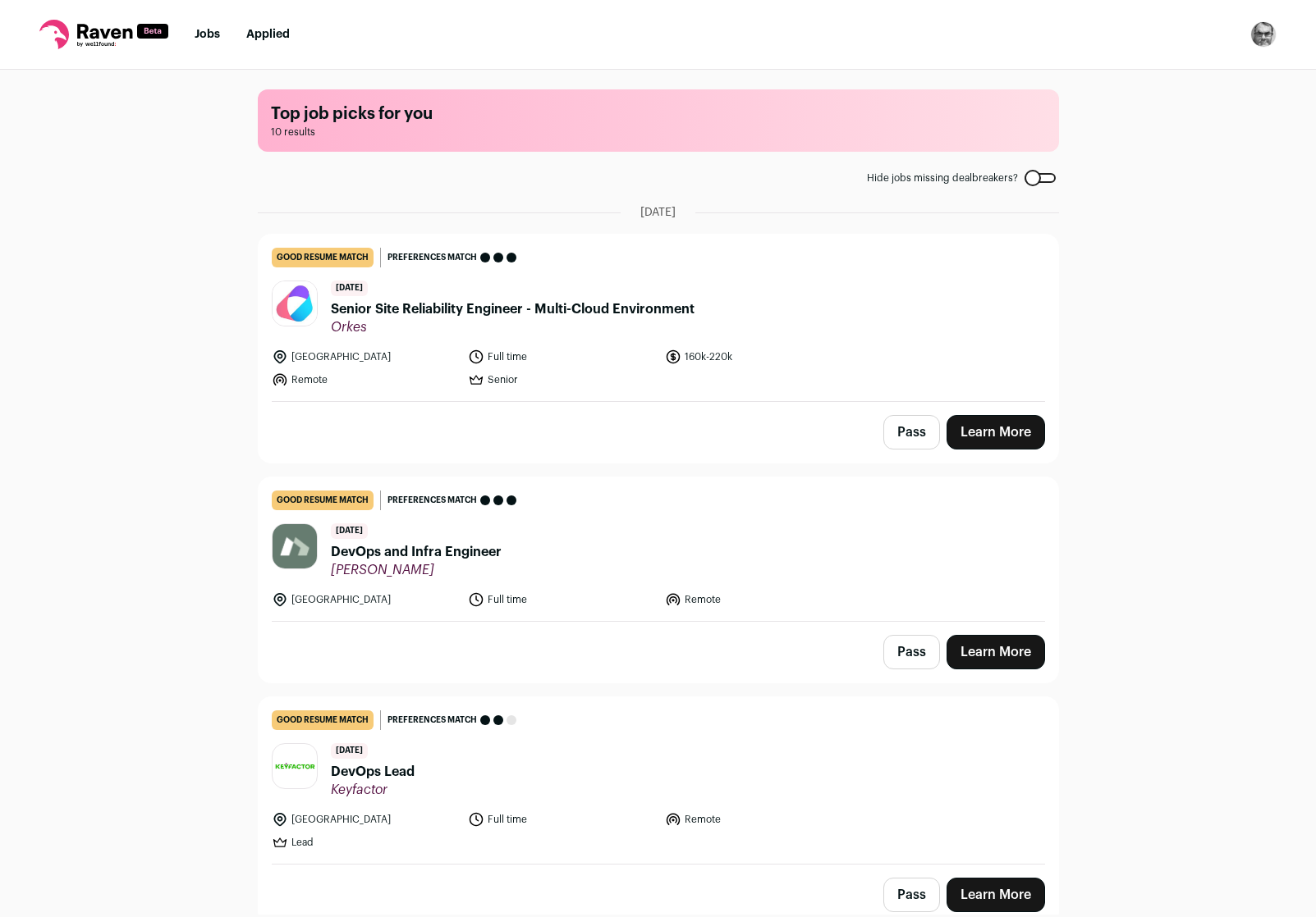  I want to click on span: Keyfactor, so click(373, 790).